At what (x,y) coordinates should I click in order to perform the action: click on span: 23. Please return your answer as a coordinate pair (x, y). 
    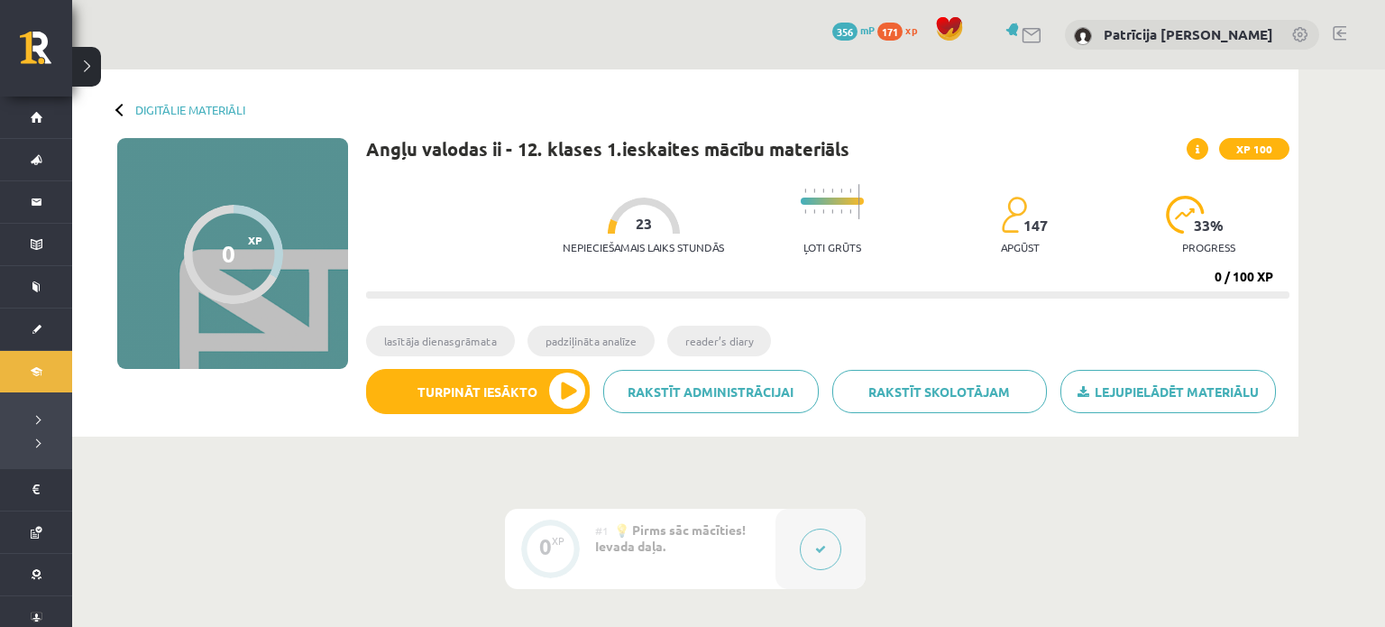
    Looking at the image, I should click on (644, 224).